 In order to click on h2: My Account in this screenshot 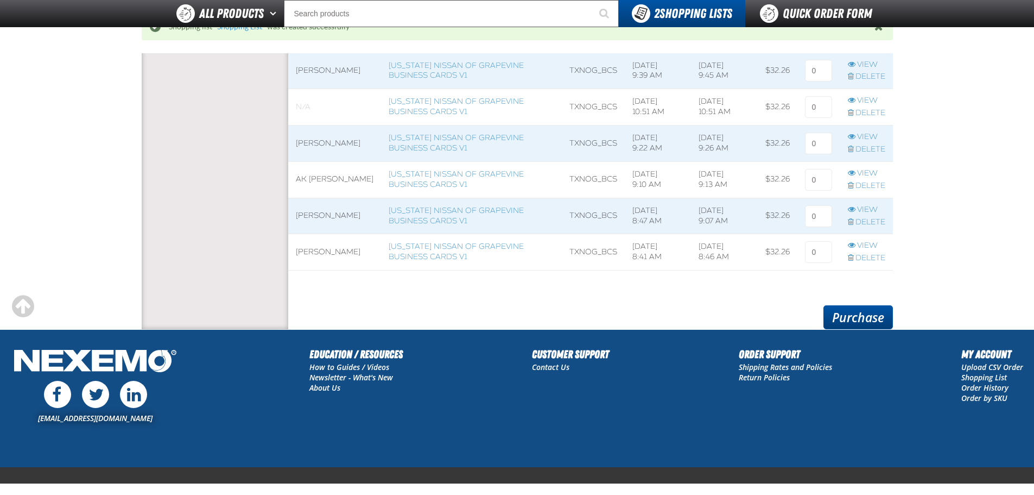, I will do `click(993, 354)`.